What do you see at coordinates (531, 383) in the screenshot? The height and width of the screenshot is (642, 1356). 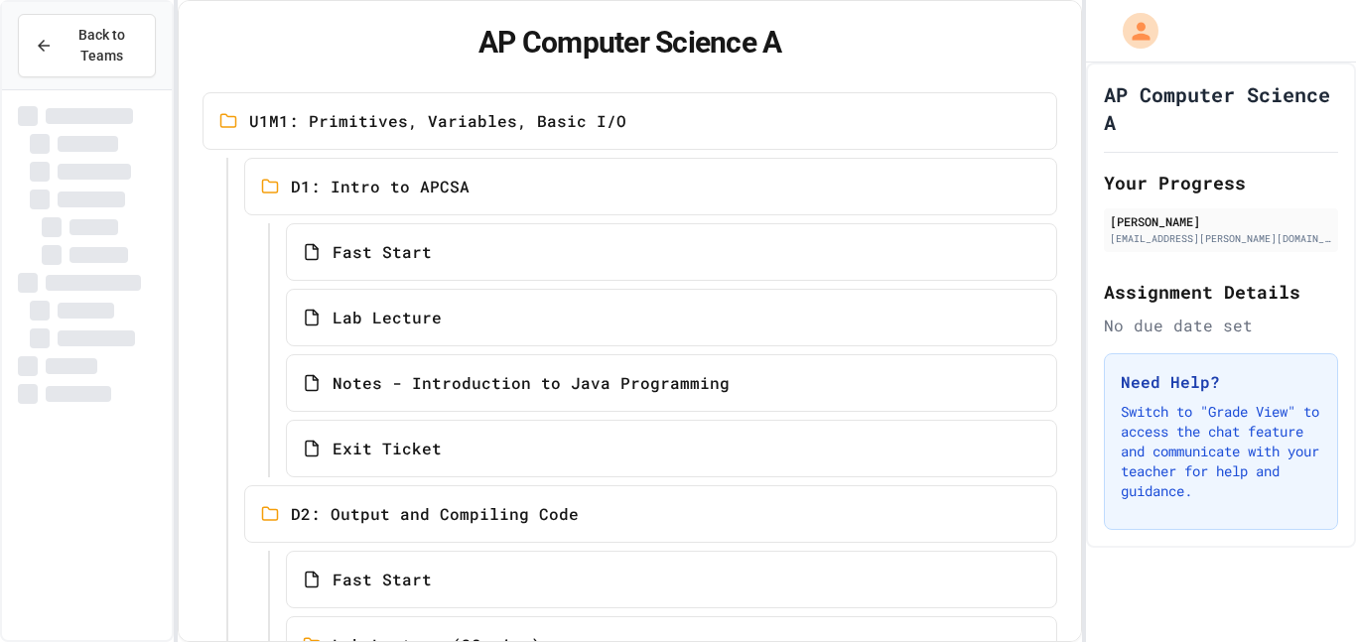 I see `span: Notes - Introduction to Java Programming` at bounding box center [531, 383].